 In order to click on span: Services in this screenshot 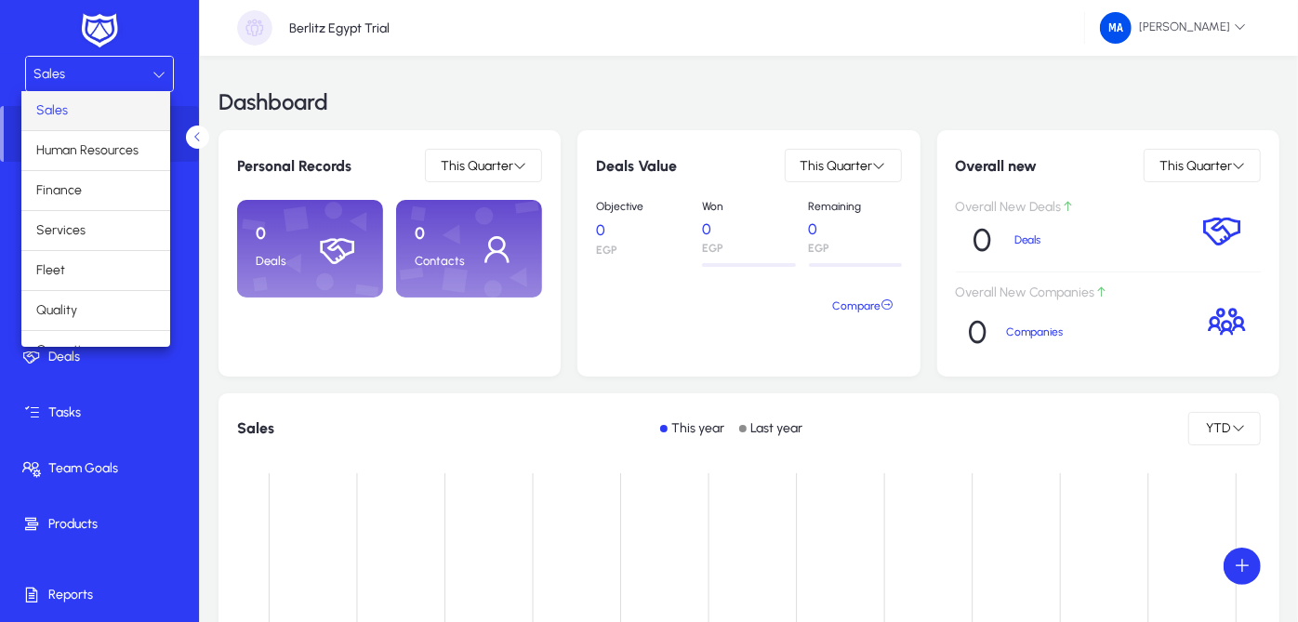, I will do `click(60, 231)`.